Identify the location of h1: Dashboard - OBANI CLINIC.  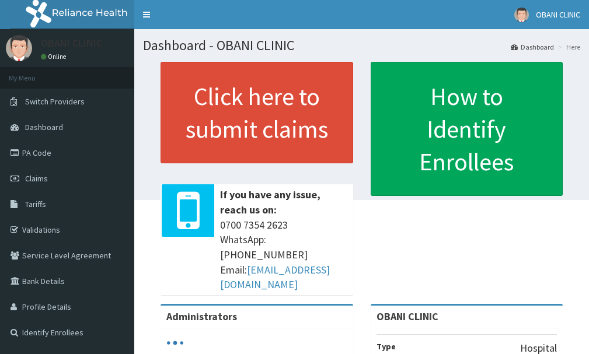
(361, 46).